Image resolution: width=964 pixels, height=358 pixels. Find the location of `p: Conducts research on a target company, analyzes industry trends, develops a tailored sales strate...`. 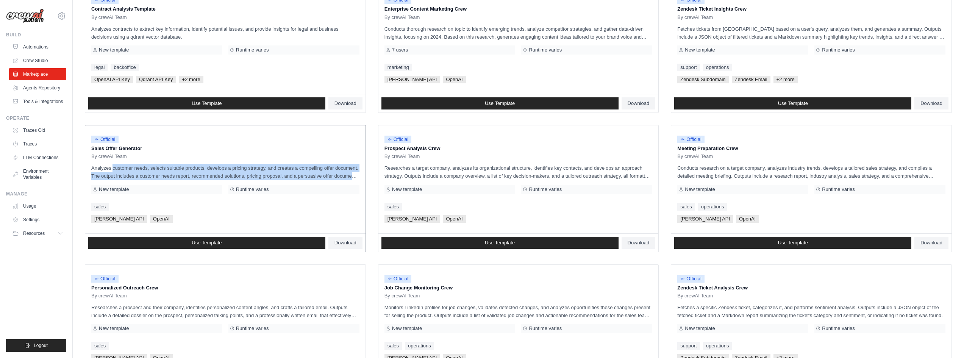

p: Conducts research on a target company, analyzes industry trends, develops a tailored sales strate... is located at coordinates (812, 172).